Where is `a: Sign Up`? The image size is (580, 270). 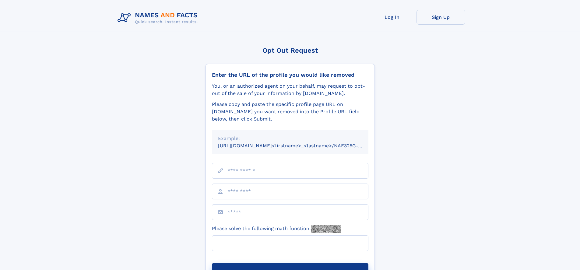 a: Sign Up is located at coordinates (441, 17).